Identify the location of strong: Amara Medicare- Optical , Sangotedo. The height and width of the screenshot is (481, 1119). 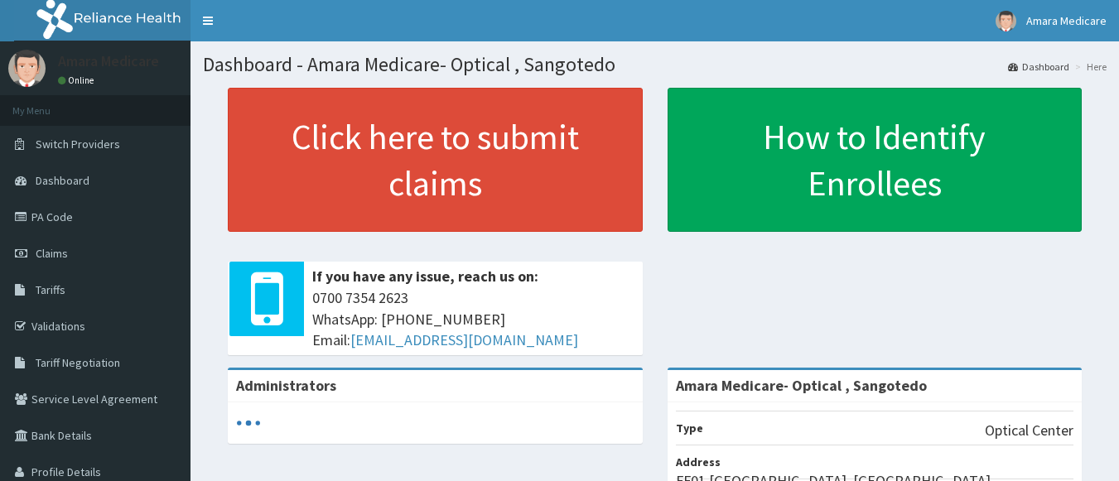
(801, 385).